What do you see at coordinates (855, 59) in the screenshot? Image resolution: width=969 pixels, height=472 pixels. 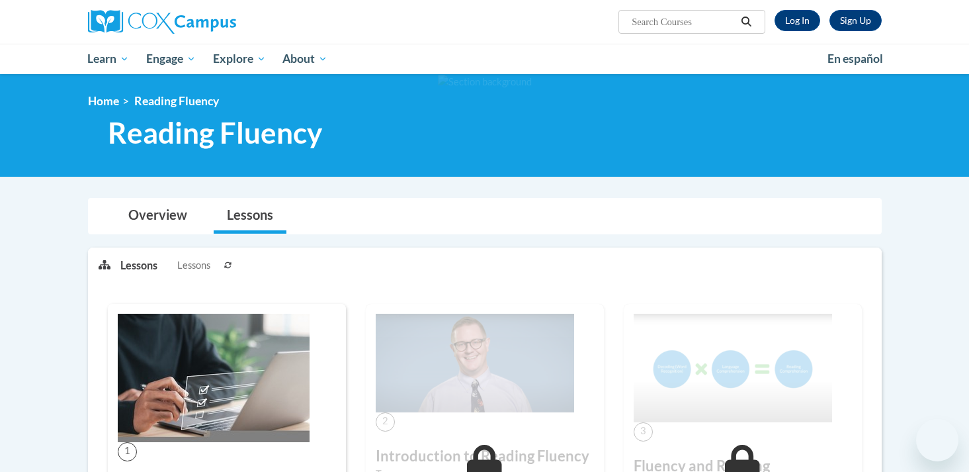 I see `a: En español` at bounding box center [855, 59].